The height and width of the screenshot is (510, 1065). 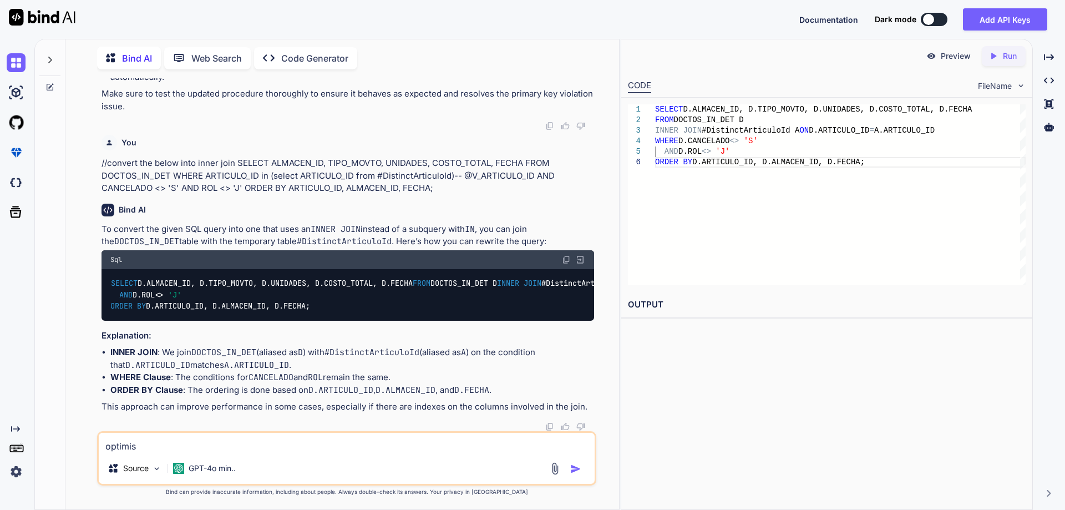 What do you see at coordinates (16, 93) in the screenshot?
I see `img: ai-studio` at bounding box center [16, 93].